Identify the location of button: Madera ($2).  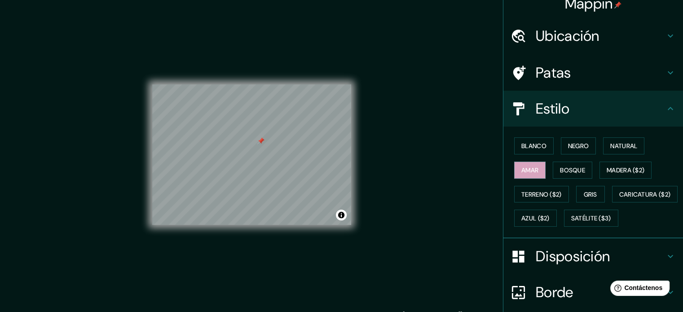
(626, 170).